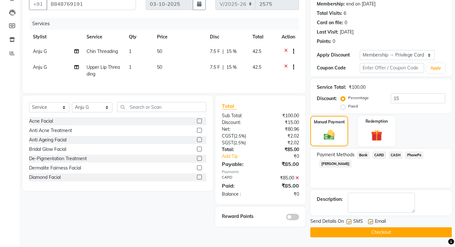 Image resolution: width=455 pixels, height=247 pixels. What do you see at coordinates (239, 164) in the screenshot?
I see `div: Payable:` at bounding box center [239, 164].